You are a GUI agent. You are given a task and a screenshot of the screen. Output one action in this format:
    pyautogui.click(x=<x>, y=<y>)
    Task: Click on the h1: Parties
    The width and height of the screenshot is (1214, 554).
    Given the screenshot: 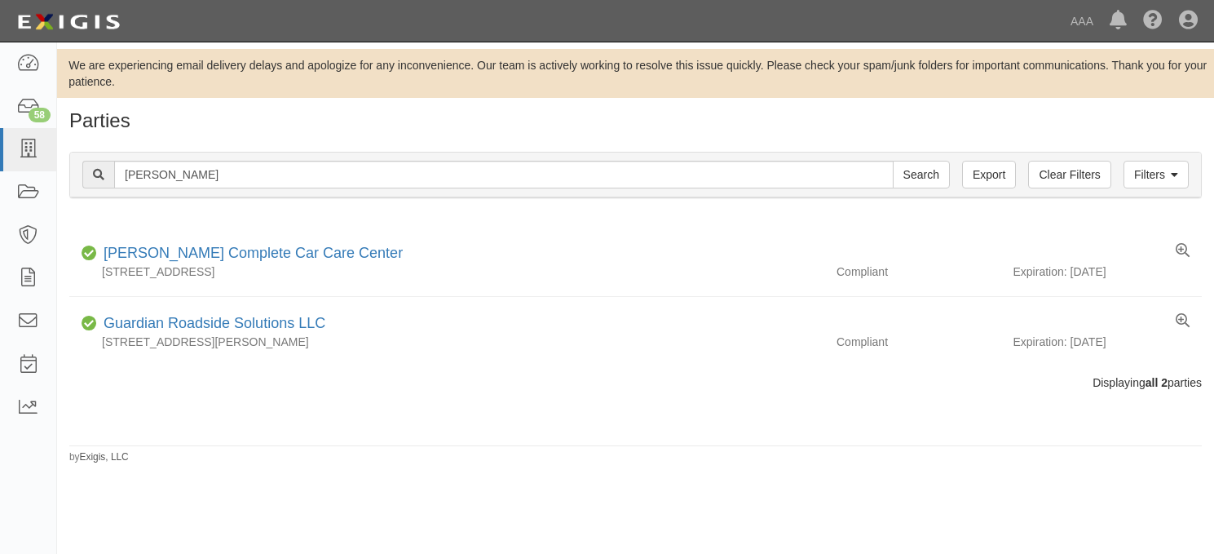 What is the action you would take?
    pyautogui.click(x=635, y=121)
    